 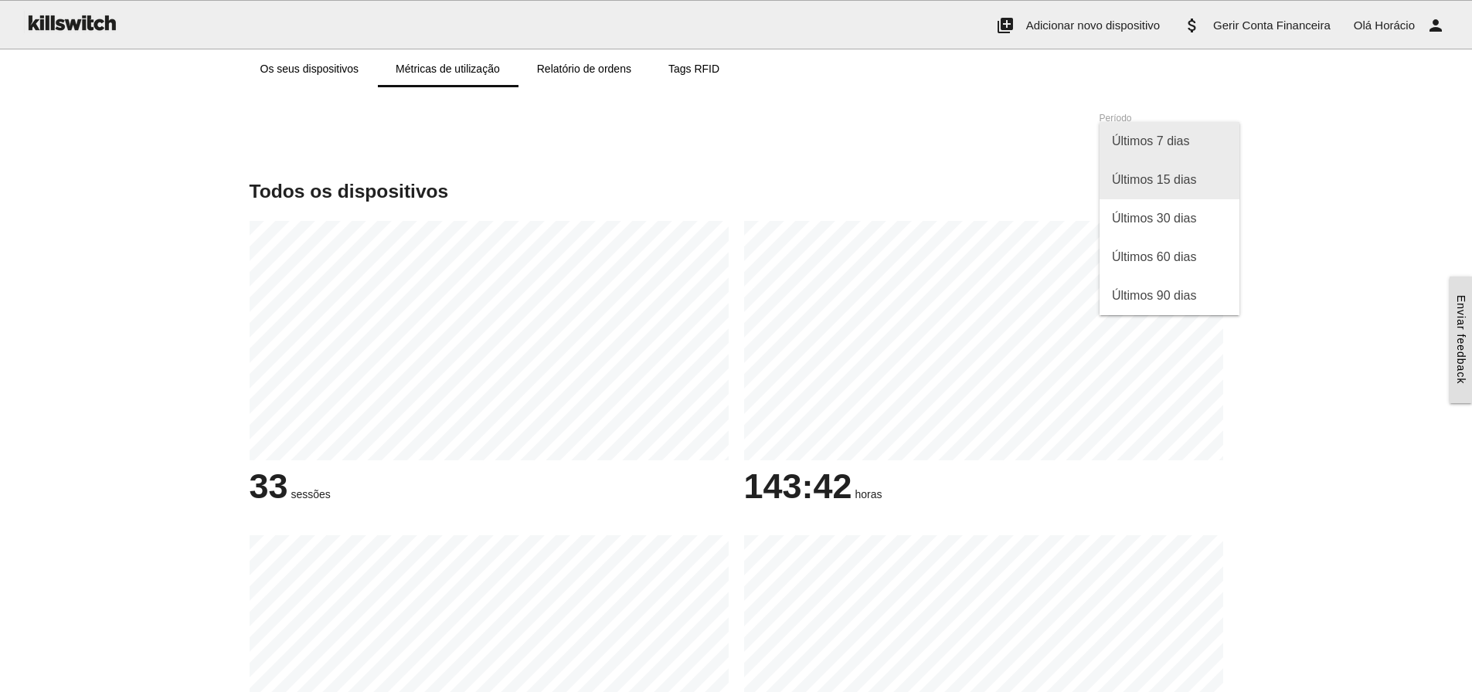 What do you see at coordinates (269, 486) in the screenshot?
I see `span: 33` at bounding box center [269, 486].